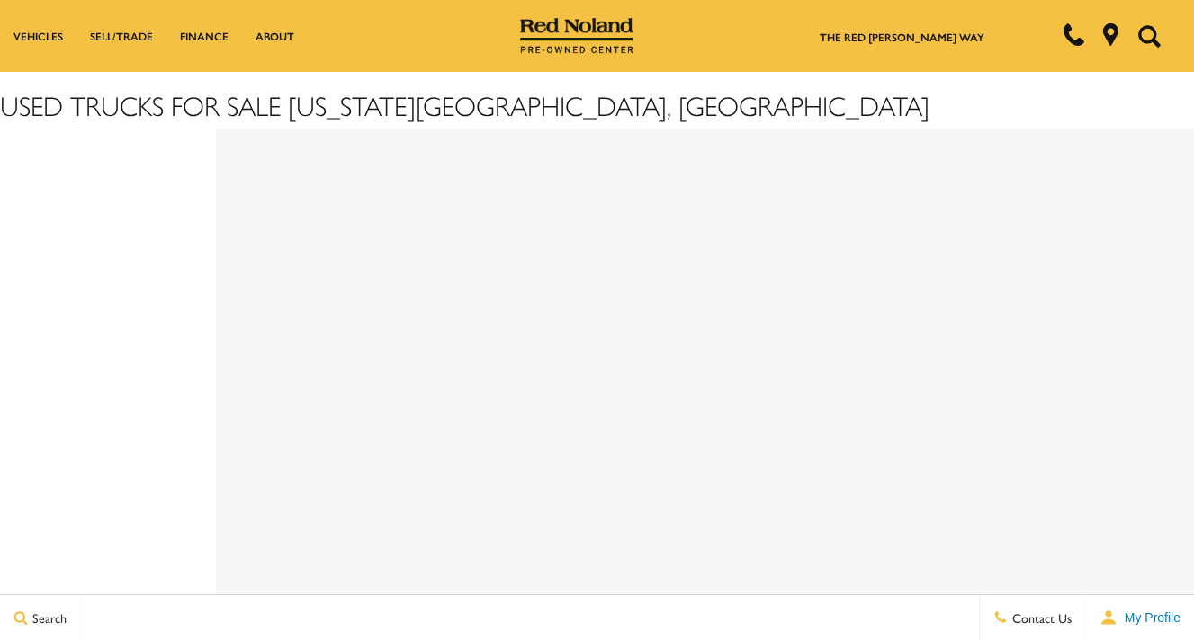 The width and height of the screenshot is (1194, 640). I want to click on button: user-profile-menu, so click(1140, 618).